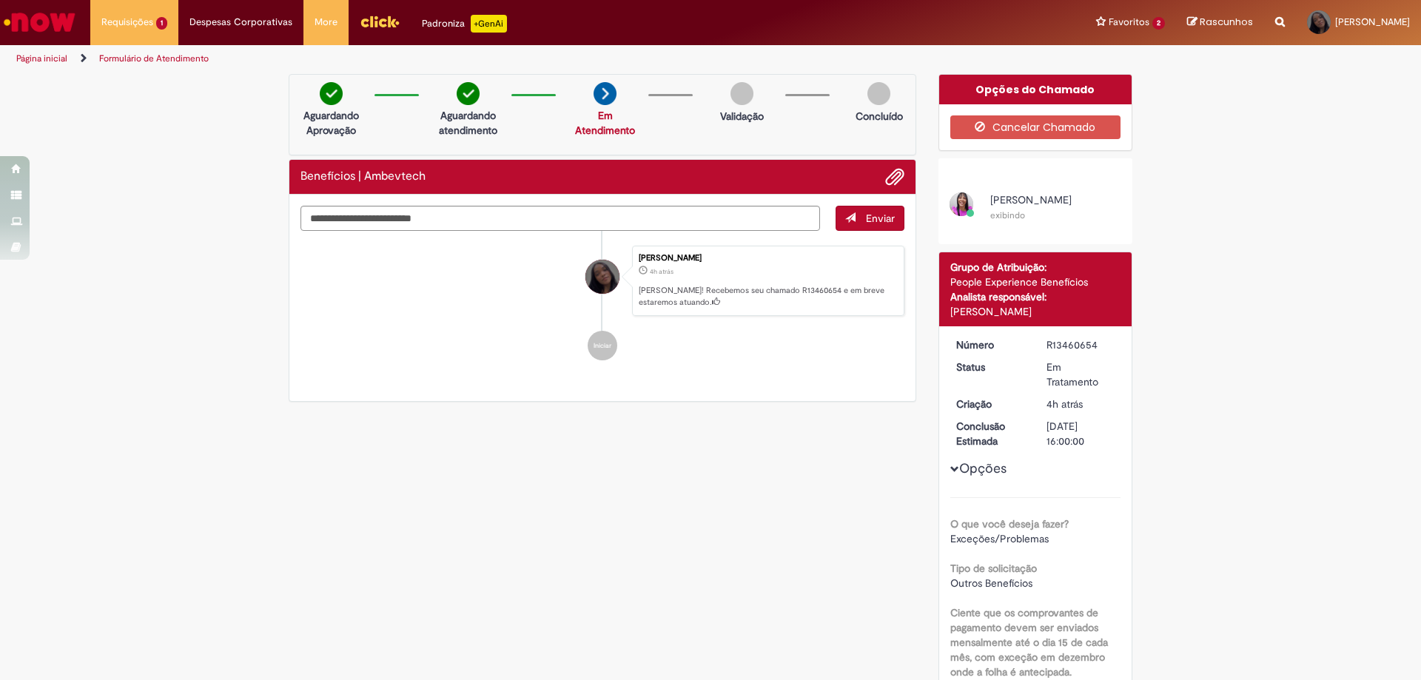 Image resolution: width=1421 pixels, height=680 pixels. Describe the element at coordinates (880, 116) in the screenshot. I see `p: Concluído` at that location.